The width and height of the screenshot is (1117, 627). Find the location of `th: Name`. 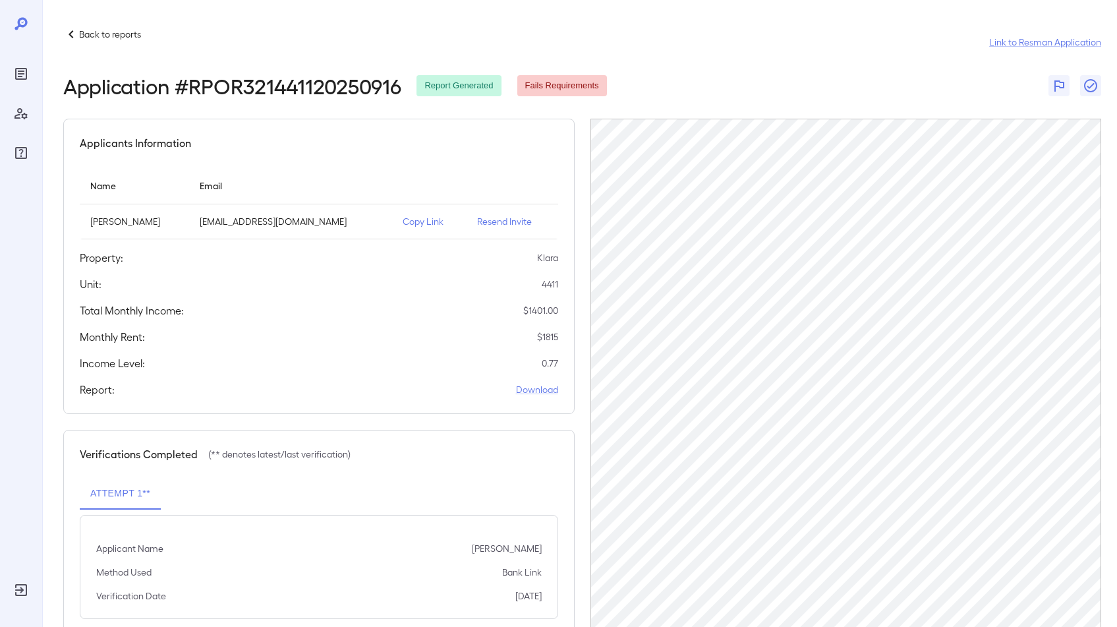

th: Name is located at coordinates (134, 185).